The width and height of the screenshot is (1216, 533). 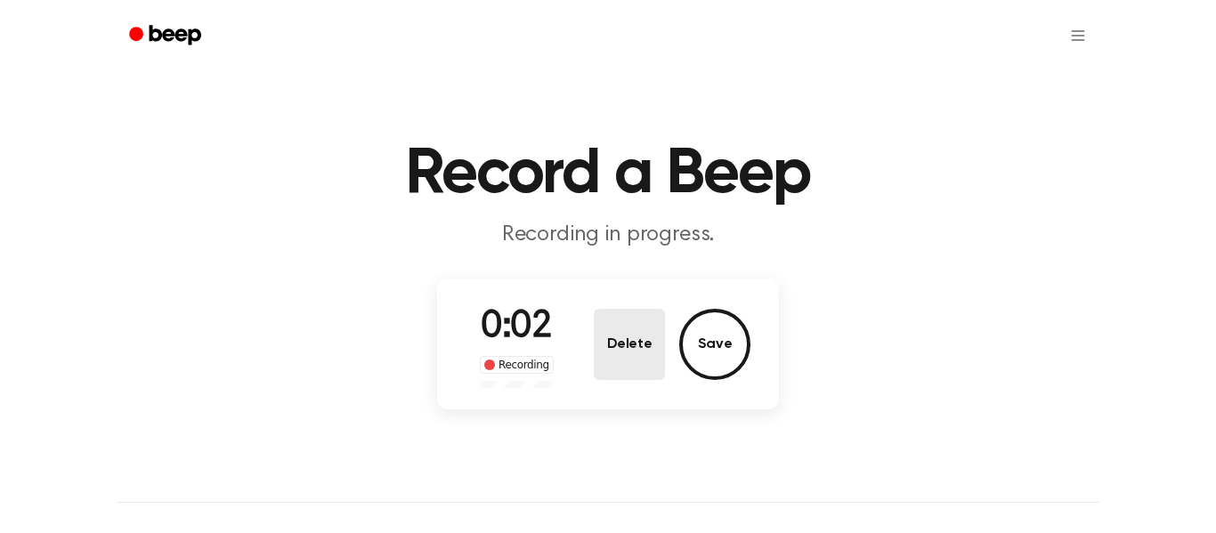 What do you see at coordinates (1078, 36) in the screenshot?
I see `button: Open menu` at bounding box center [1078, 36].